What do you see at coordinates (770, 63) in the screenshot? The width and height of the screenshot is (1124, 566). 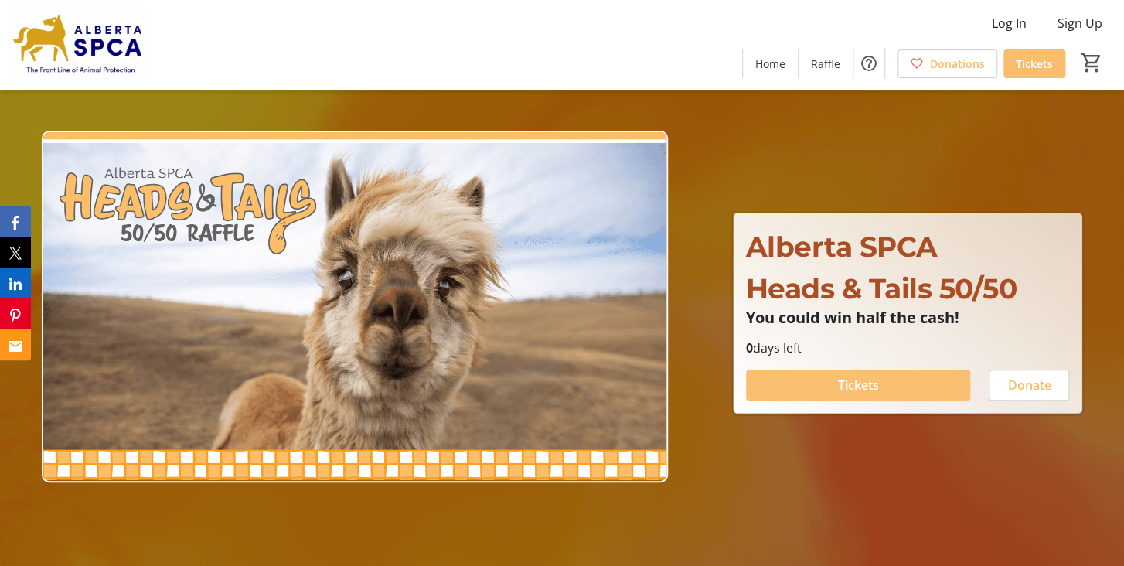 I see `a: Home` at bounding box center [770, 63].